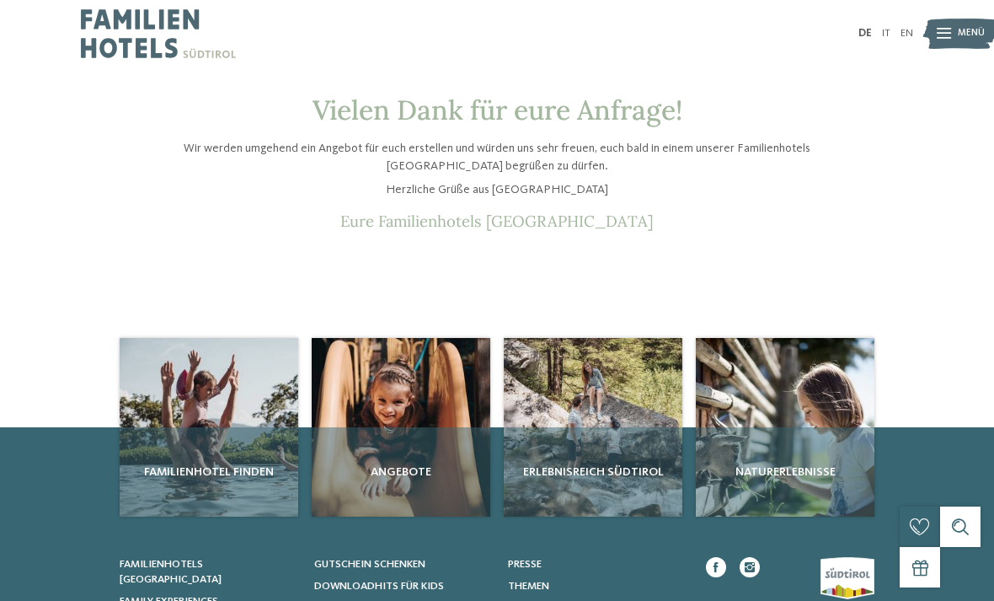 The width and height of the screenshot is (994, 601). Describe the element at coordinates (401, 472) in the screenshot. I see `span: Angebote` at that location.